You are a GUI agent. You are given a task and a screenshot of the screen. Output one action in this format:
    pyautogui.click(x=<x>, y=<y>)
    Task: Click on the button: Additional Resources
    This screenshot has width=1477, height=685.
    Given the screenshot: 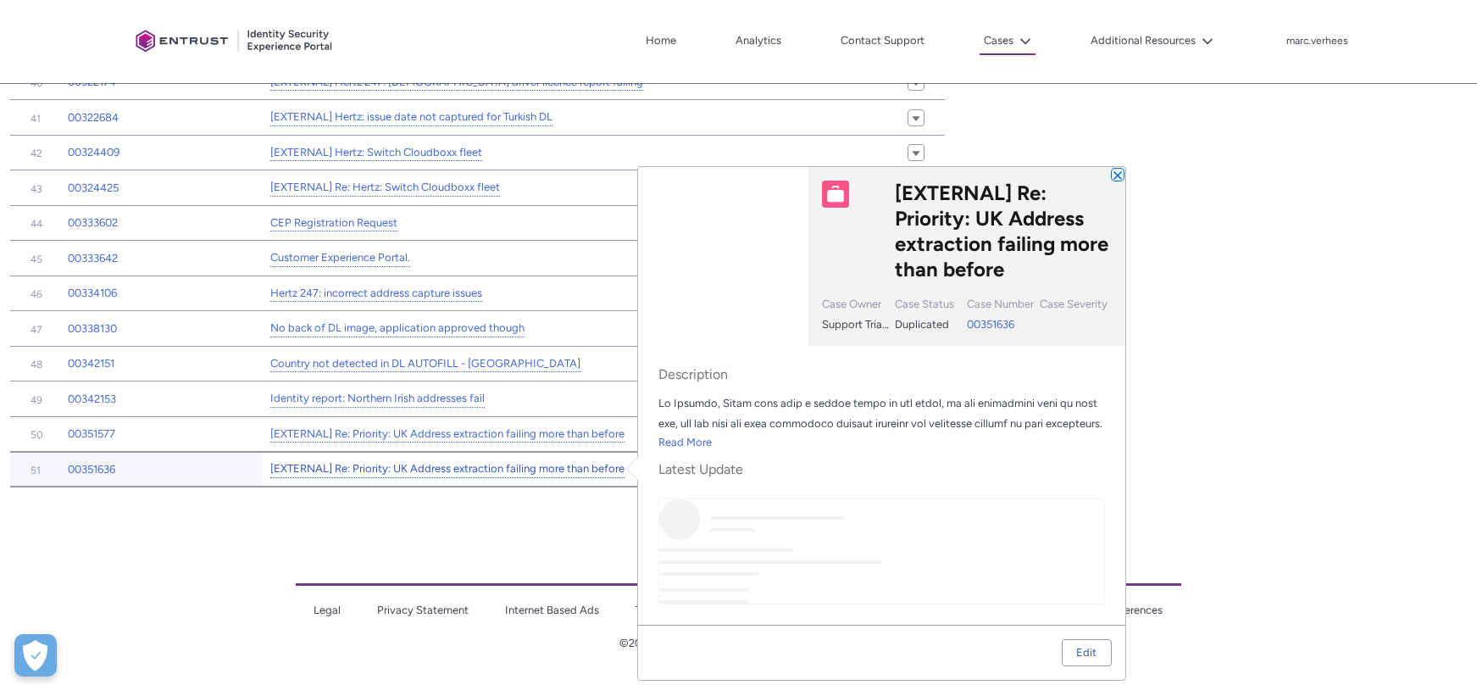 What is the action you would take?
    pyautogui.click(x=1152, y=41)
    